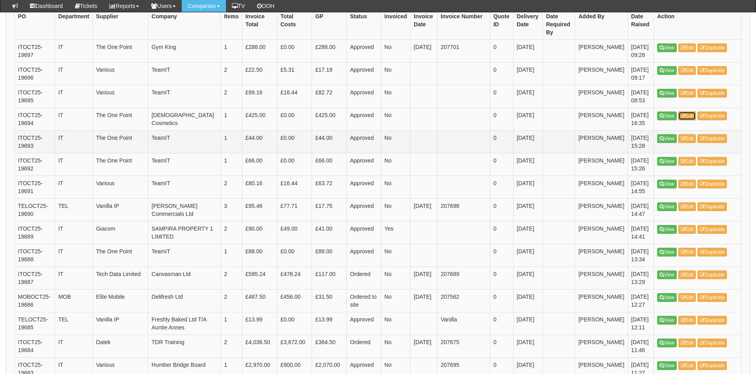 The image size is (756, 374). I want to click on td: £41.00, so click(329, 233).